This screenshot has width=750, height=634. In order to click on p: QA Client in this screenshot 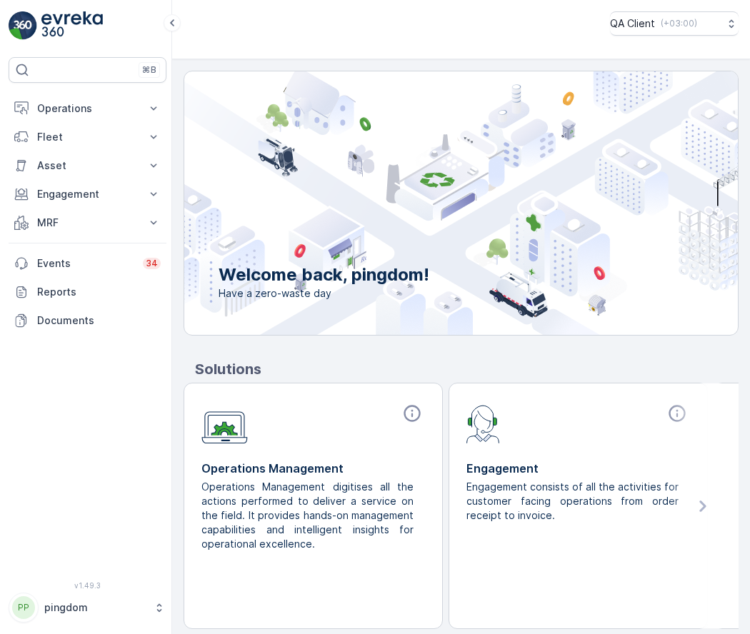, I will do `click(632, 24)`.